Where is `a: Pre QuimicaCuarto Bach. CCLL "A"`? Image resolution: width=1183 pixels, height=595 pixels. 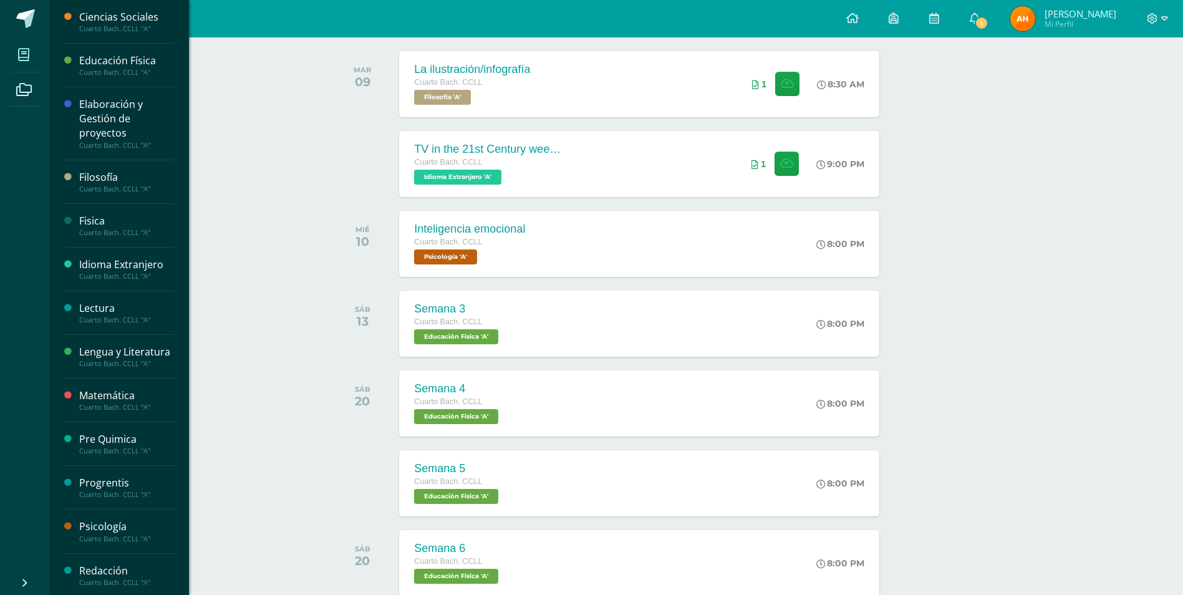 a: Pre QuimicaCuarto Bach. CCLL "A" is located at coordinates (127, 444).